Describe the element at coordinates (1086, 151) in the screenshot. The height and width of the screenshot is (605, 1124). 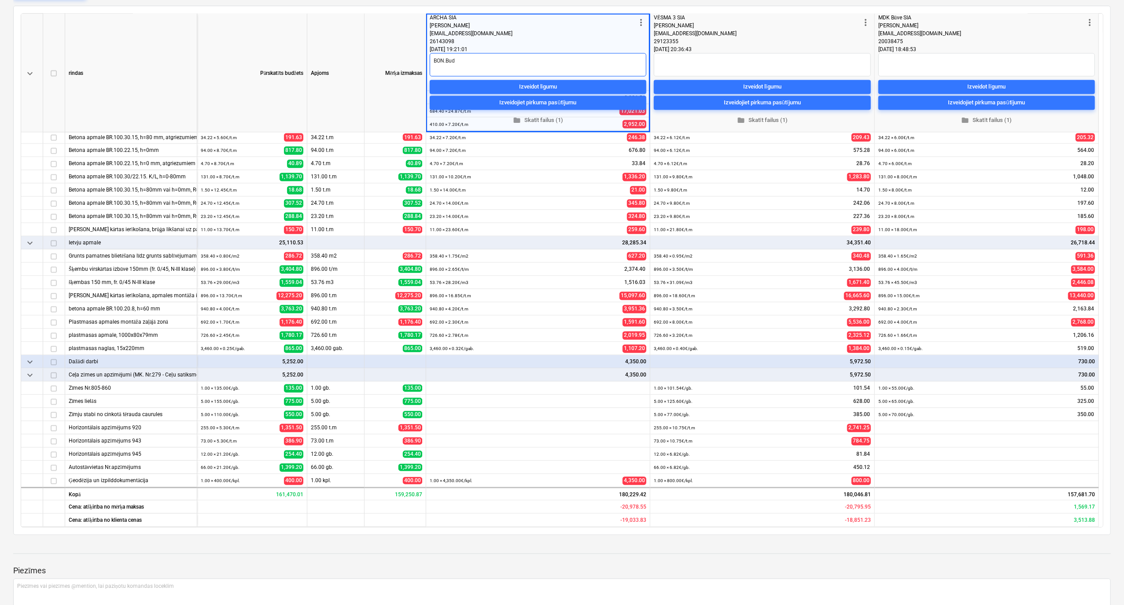
I see `span: 564.00` at that location.